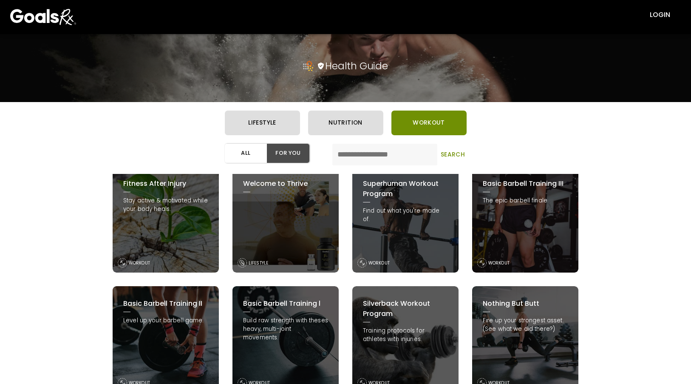 Image resolution: width=691 pixels, height=384 pixels. Describe the element at coordinates (286, 304) in the screenshot. I see `h3: Basic Barbell Training l` at that location.